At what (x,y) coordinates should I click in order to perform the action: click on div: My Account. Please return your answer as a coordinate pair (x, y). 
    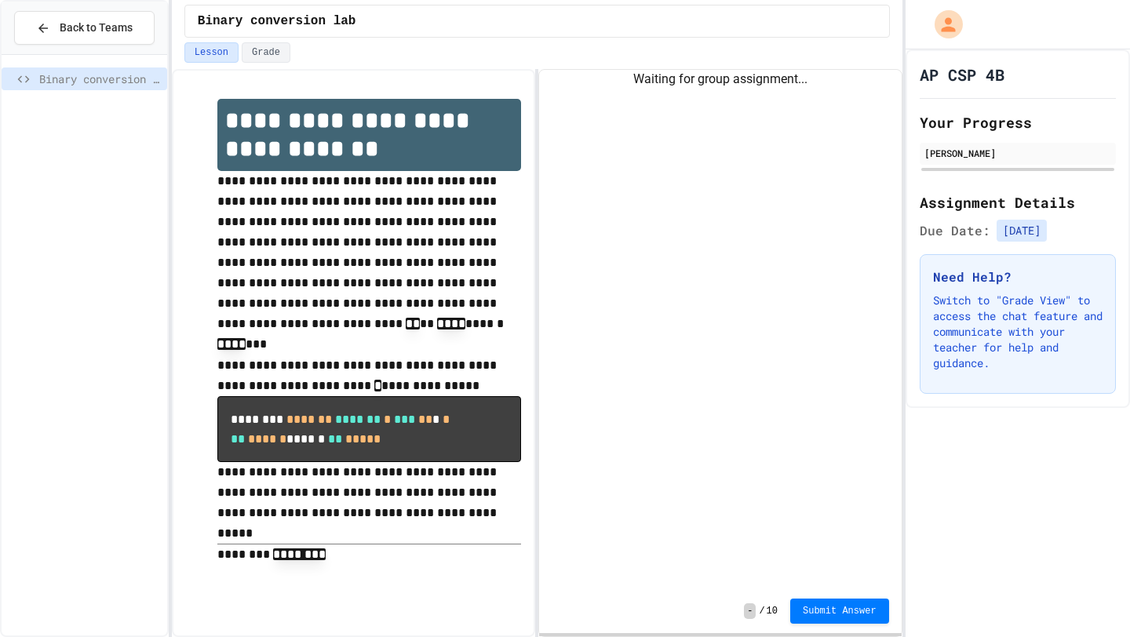
    Looking at the image, I should click on (943, 24).